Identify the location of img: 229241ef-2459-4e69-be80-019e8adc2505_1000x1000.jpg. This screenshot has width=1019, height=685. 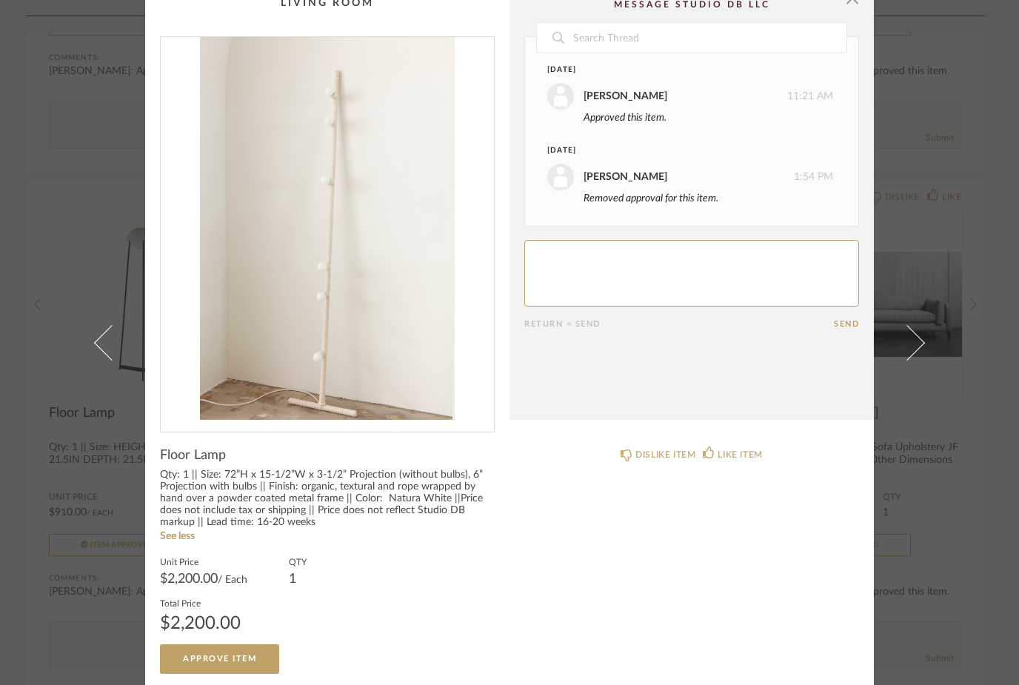
(327, 228).